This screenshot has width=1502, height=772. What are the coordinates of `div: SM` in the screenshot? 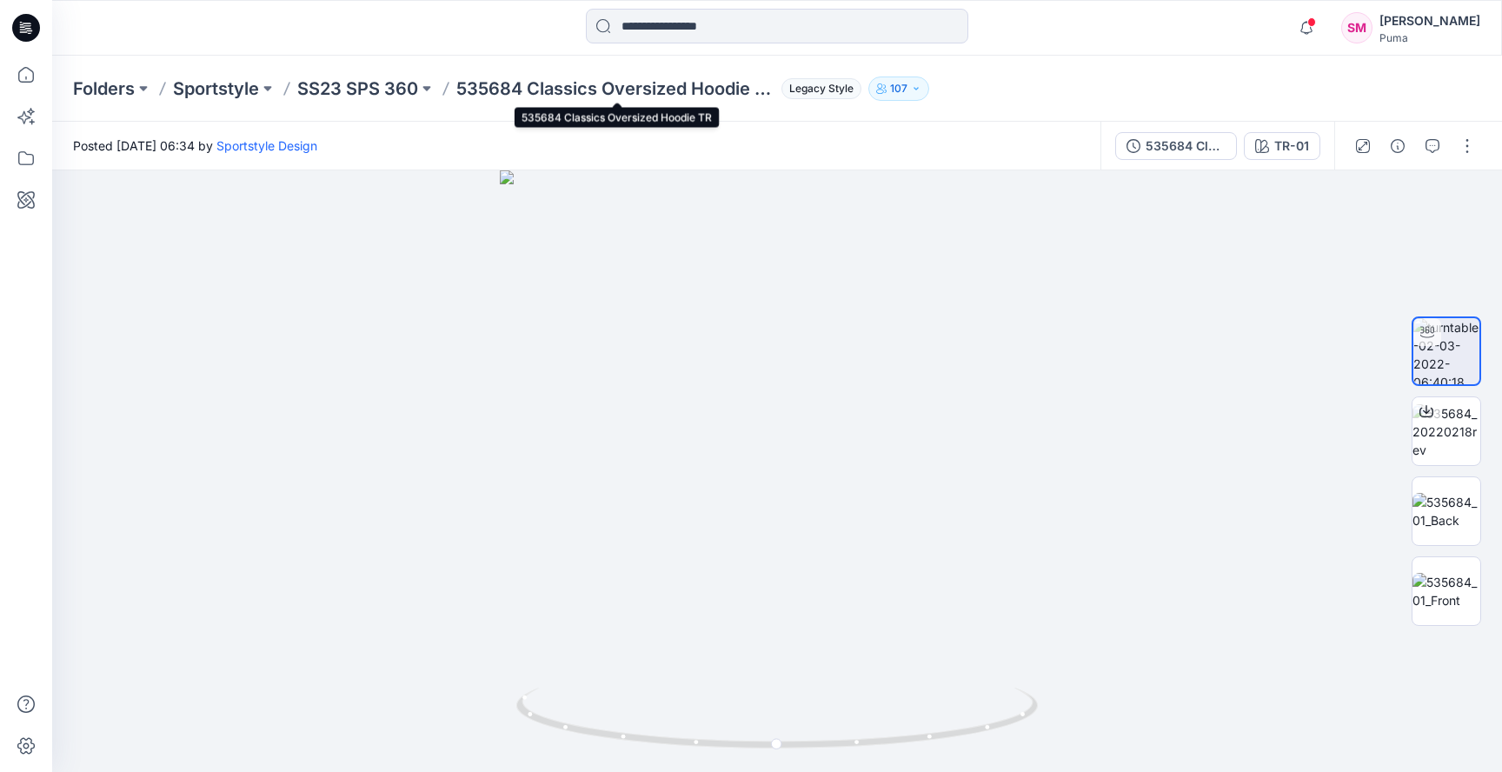 It's located at (1357, 28).